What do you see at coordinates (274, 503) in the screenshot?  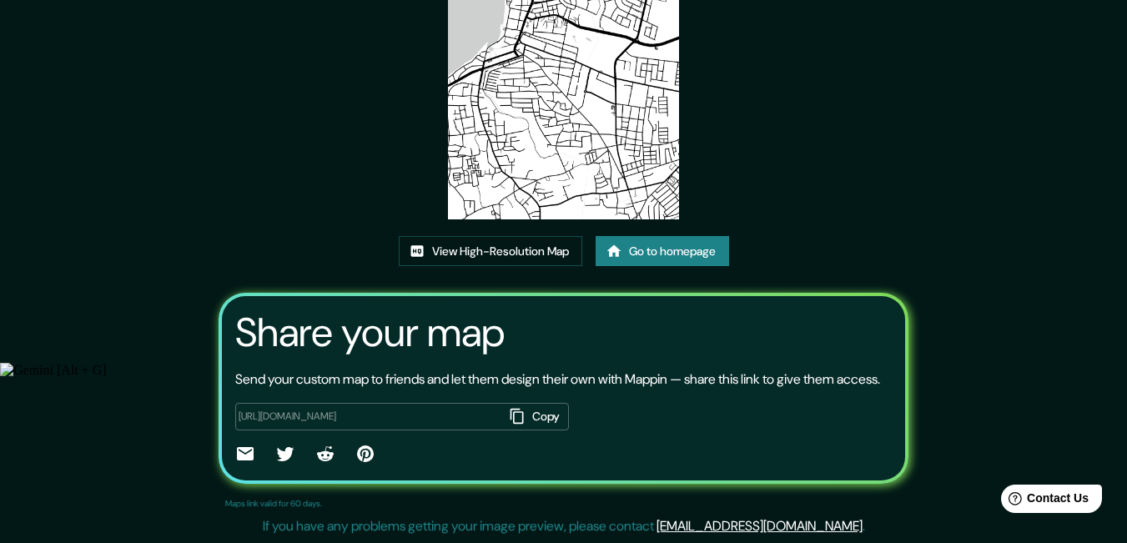 I see `p: Maps link valid for 60 days.` at bounding box center [274, 503].